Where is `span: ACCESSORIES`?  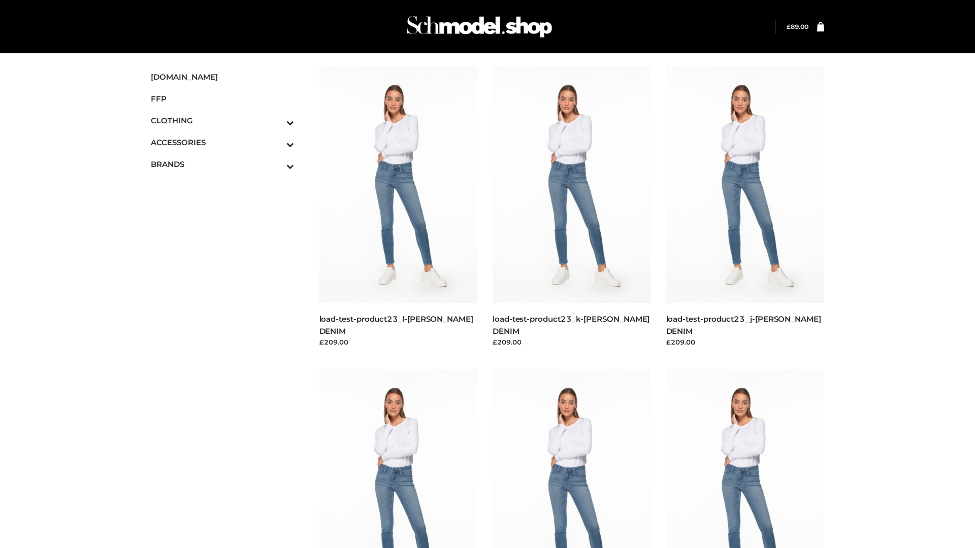 span: ACCESSORIES is located at coordinates (222, 142).